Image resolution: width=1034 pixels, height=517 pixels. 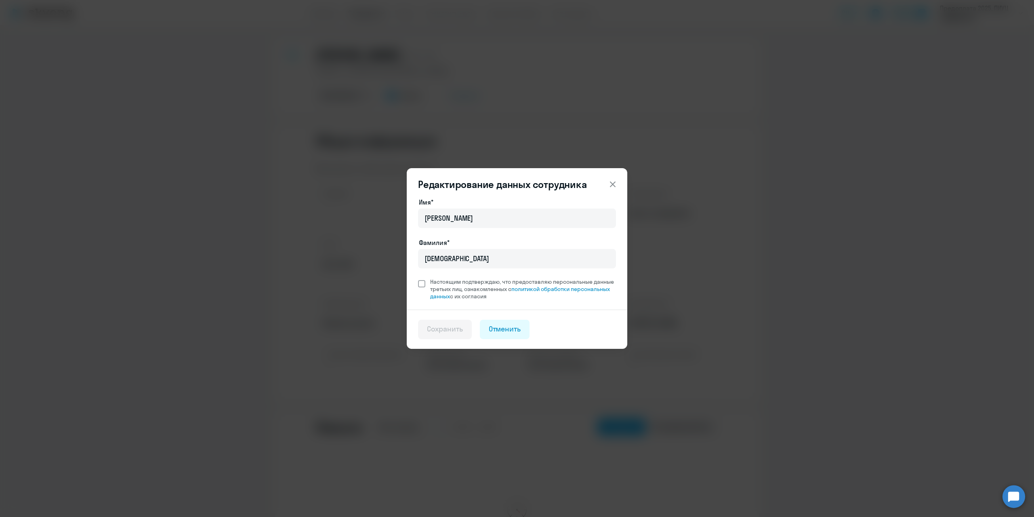 What do you see at coordinates (434, 242) in the screenshot?
I see `label: Фамилия*` at bounding box center [434, 242].